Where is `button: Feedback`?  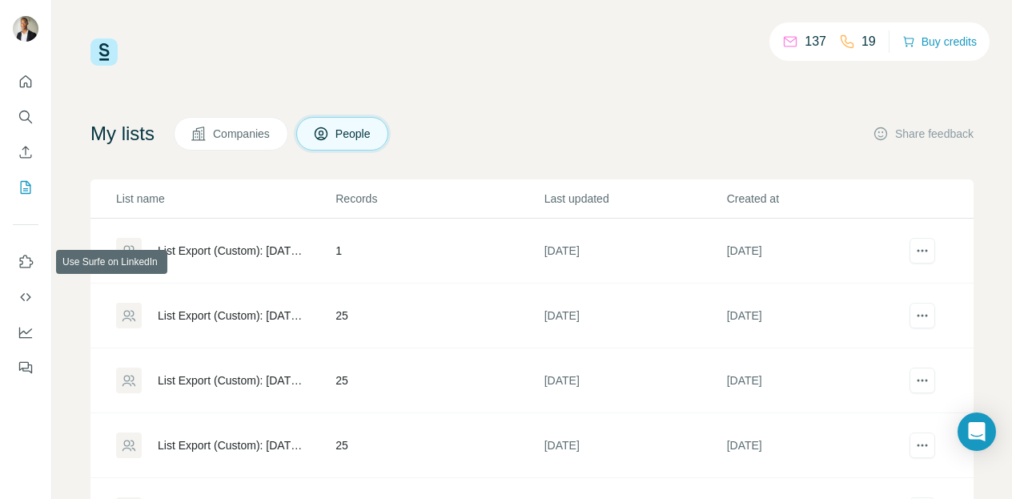
button: Feedback is located at coordinates (26, 368).